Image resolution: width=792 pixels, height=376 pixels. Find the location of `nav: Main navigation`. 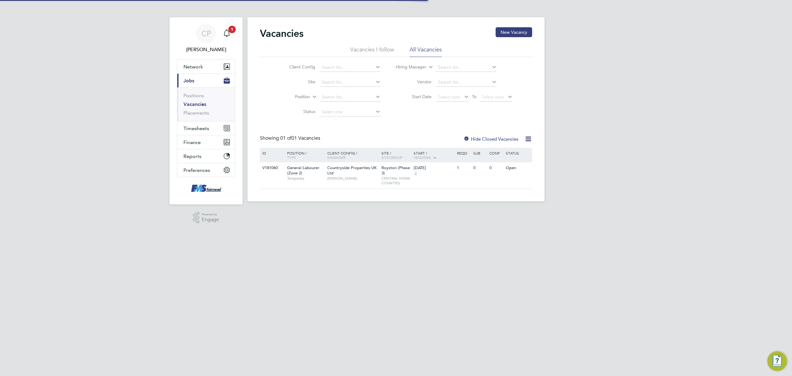

nav: Main navigation is located at coordinates (206, 111).